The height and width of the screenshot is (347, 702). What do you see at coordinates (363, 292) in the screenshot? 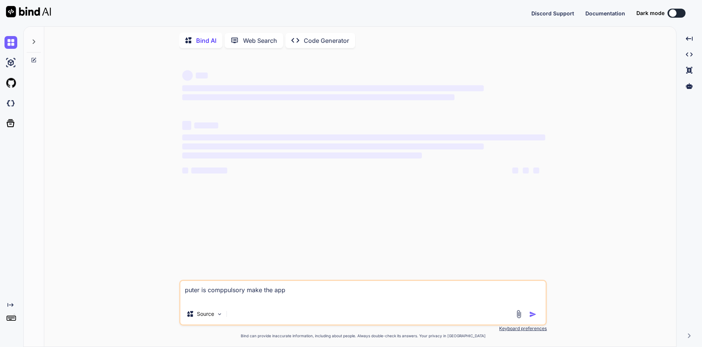
I see `textarea: puter is comppulsory make the app` at bounding box center [363, 292].